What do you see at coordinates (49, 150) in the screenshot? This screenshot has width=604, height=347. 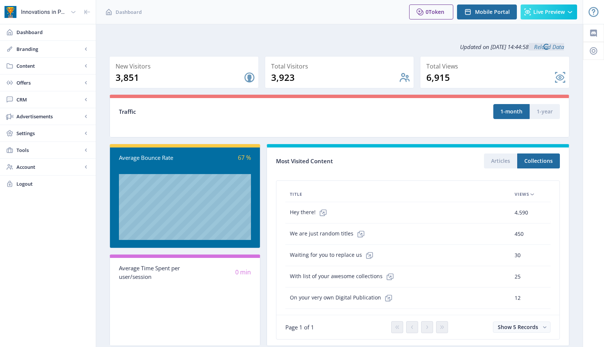 I see `span: Tools` at bounding box center [49, 150].